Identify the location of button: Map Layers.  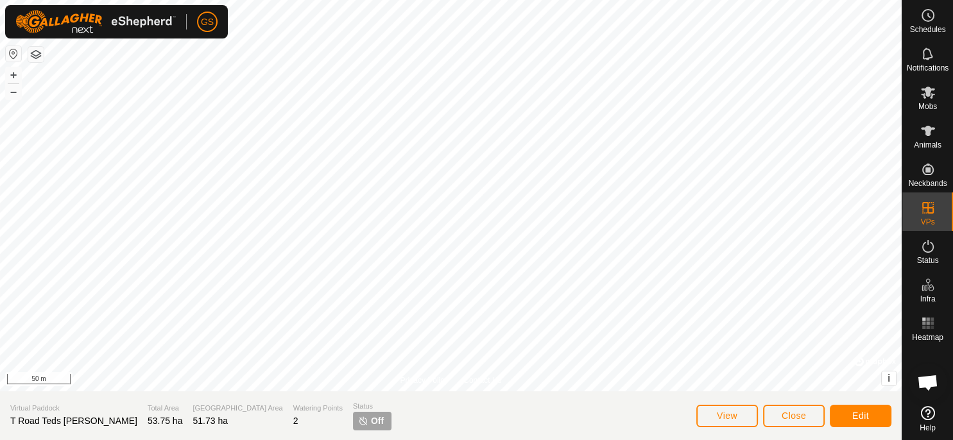
(36, 55).